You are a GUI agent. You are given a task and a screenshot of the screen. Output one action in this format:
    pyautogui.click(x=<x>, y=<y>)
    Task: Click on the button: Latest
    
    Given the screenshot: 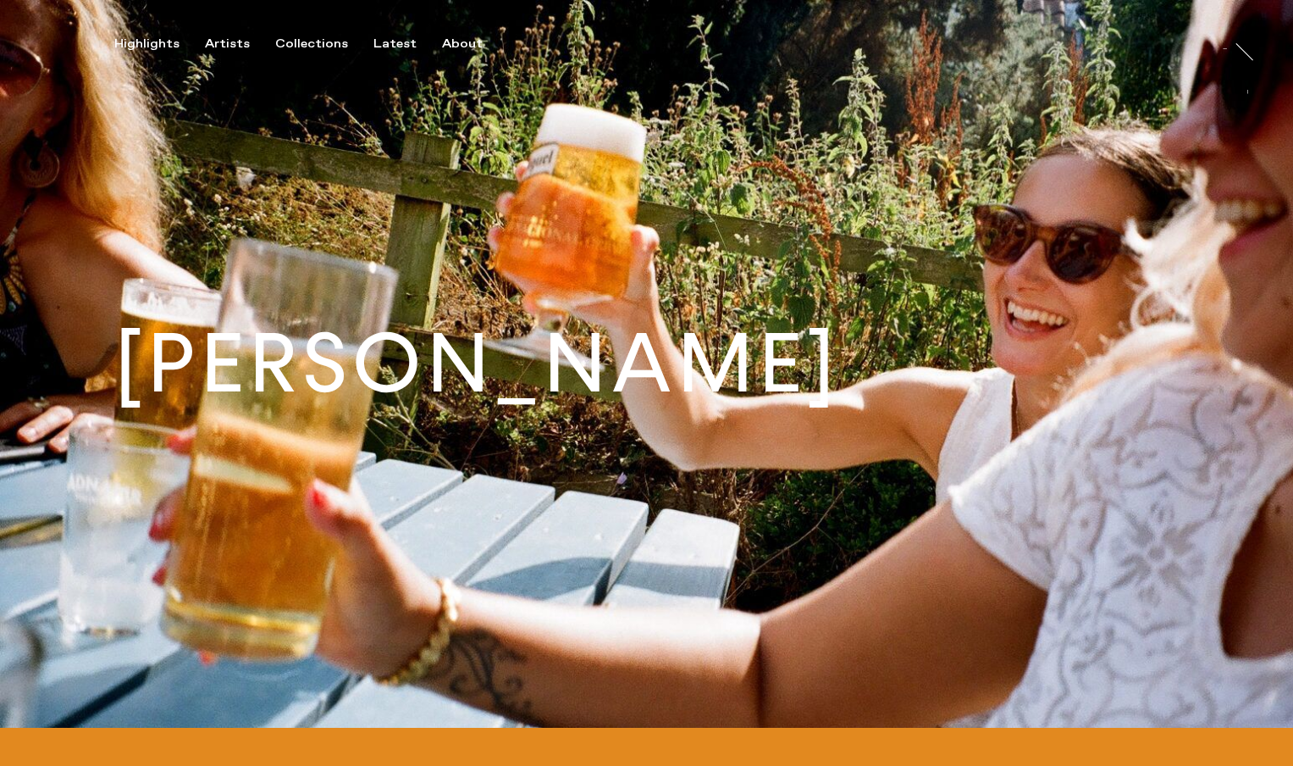 What is the action you would take?
    pyautogui.click(x=407, y=44)
    